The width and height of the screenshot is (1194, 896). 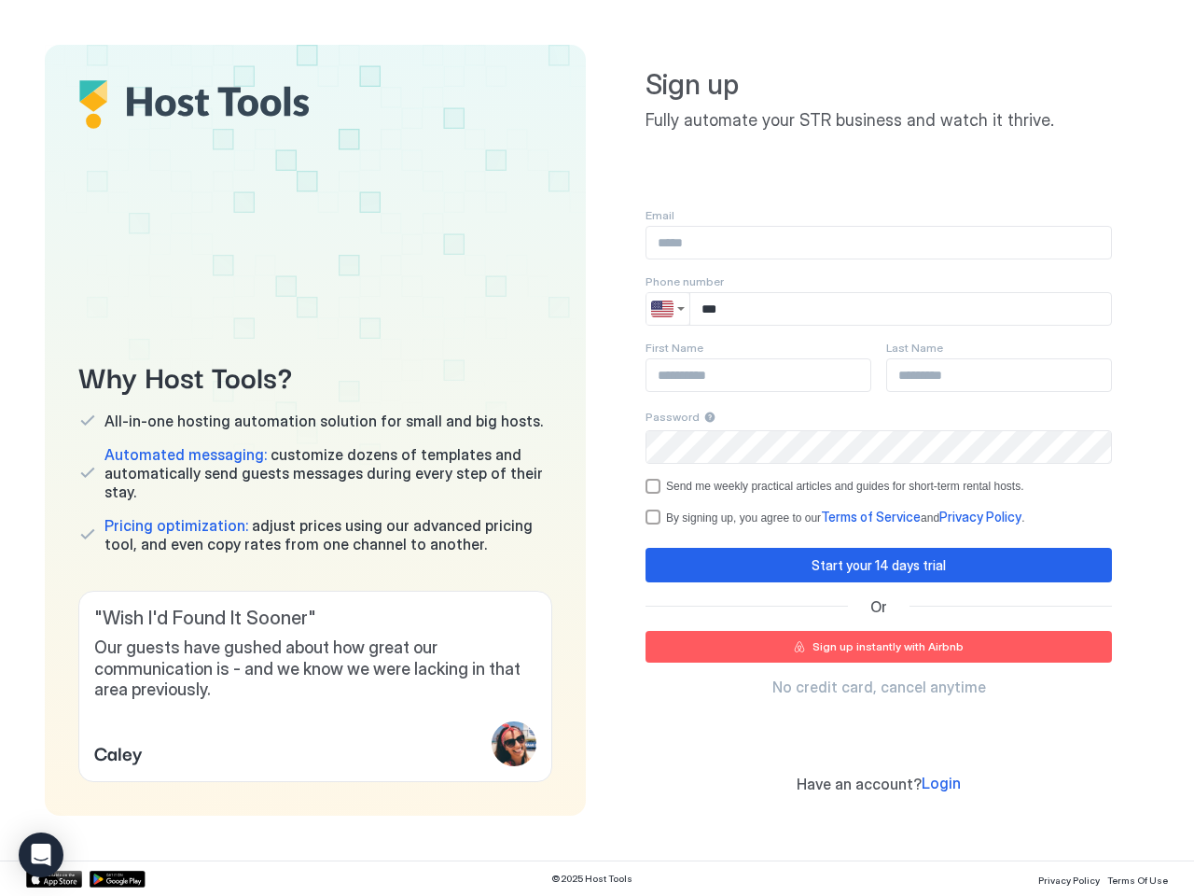 What do you see at coordinates (324, 421) in the screenshot?
I see `span: All-in-one hosting automation solution for small and big hosts.` at bounding box center [324, 421].